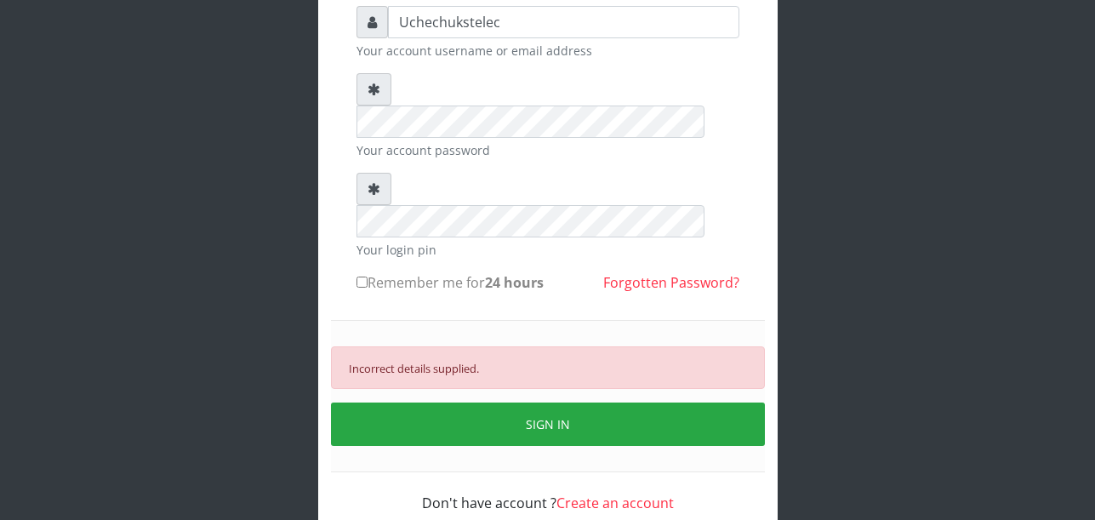 The height and width of the screenshot is (520, 1095). What do you see at coordinates (548, 50) in the screenshot?
I see `small: Your account username or email address` at bounding box center [548, 50].